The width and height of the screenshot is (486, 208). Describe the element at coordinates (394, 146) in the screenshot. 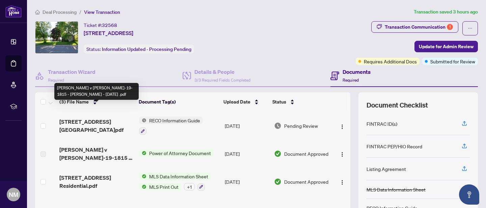

I see `div: FINTRAC PEP/HIO Record` at that location.